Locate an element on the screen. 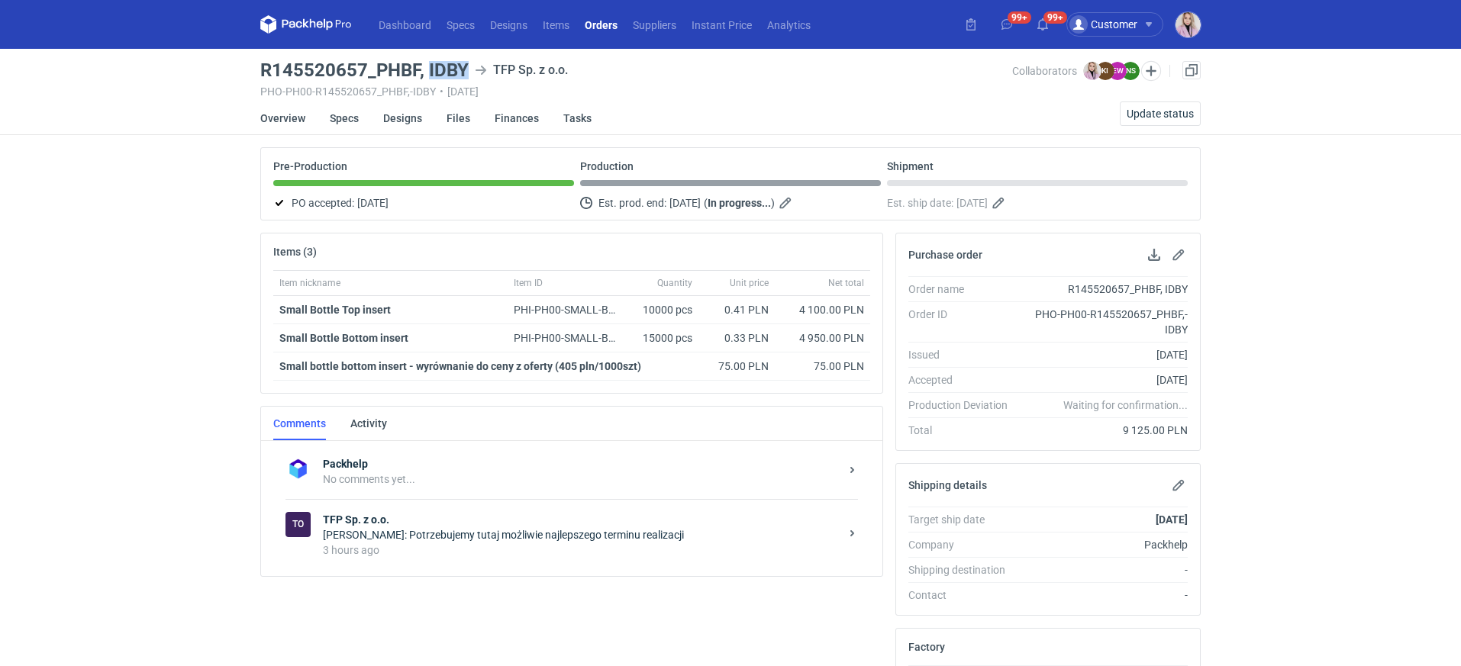 Image resolution: width=1461 pixels, height=666 pixels. div: PO accepted: is located at coordinates (424, 203).